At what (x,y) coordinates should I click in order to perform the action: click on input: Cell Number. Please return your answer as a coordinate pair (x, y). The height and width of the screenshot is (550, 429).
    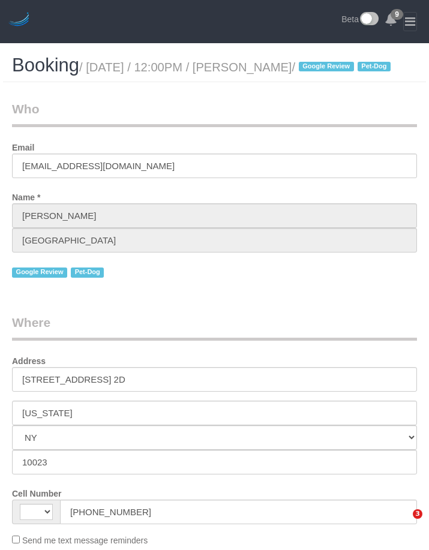
    Looking at the image, I should click on (238, 512).